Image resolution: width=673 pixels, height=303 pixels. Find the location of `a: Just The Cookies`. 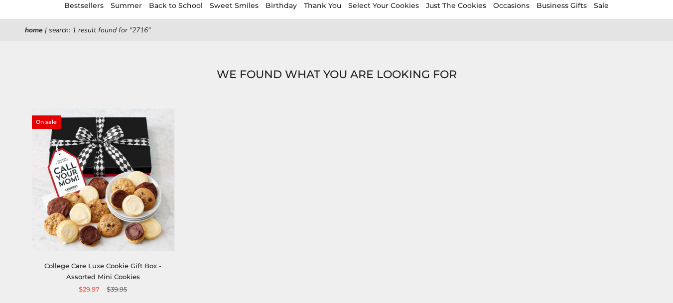

a: Just The Cookies is located at coordinates (456, 5).